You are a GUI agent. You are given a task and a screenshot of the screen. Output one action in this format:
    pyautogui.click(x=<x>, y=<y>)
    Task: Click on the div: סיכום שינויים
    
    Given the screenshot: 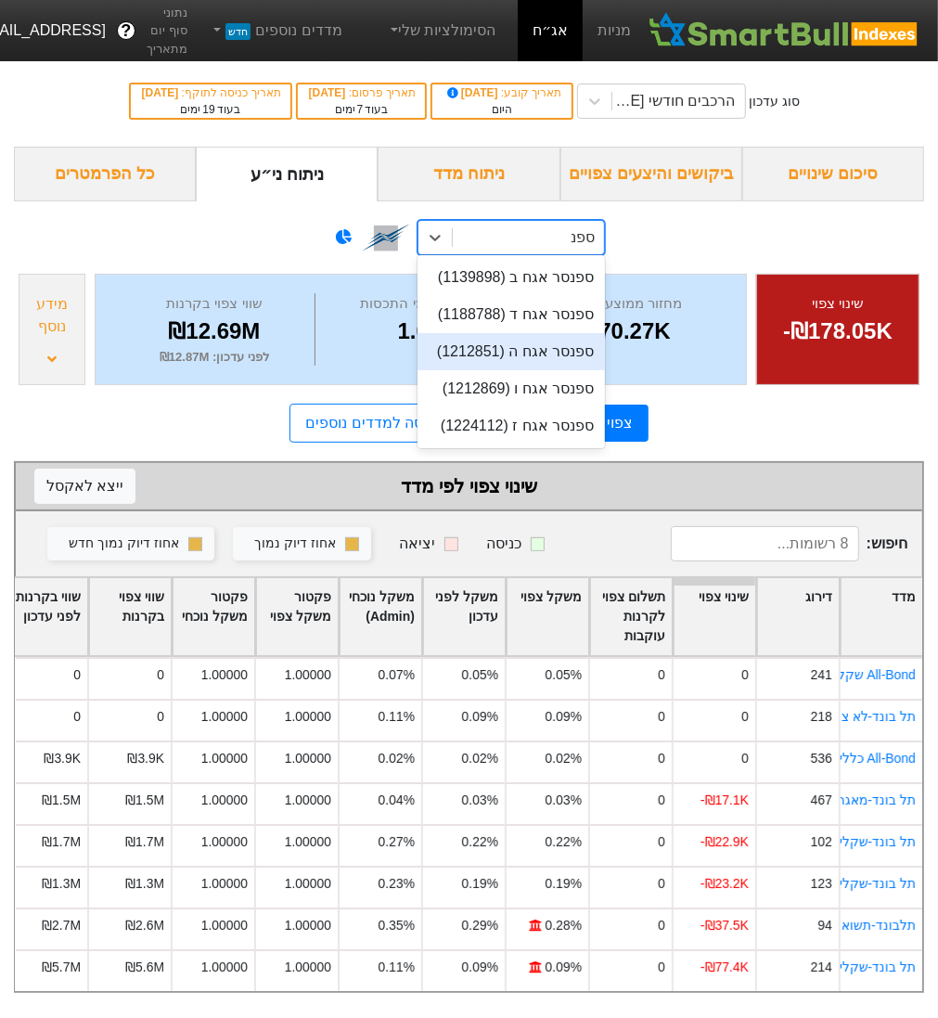 What is the action you would take?
    pyautogui.click(x=833, y=174)
    